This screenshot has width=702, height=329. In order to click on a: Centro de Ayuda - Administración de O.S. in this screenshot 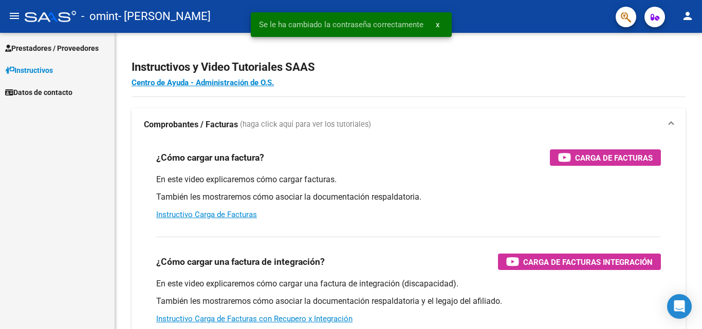, I will do `click(202, 83)`.